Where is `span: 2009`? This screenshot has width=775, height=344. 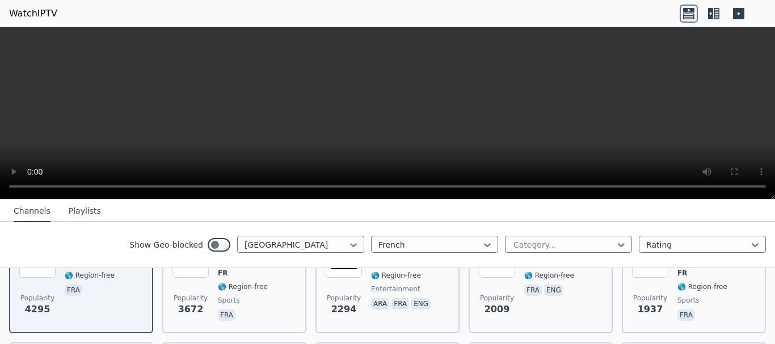
span: 2009 is located at coordinates (497, 310).